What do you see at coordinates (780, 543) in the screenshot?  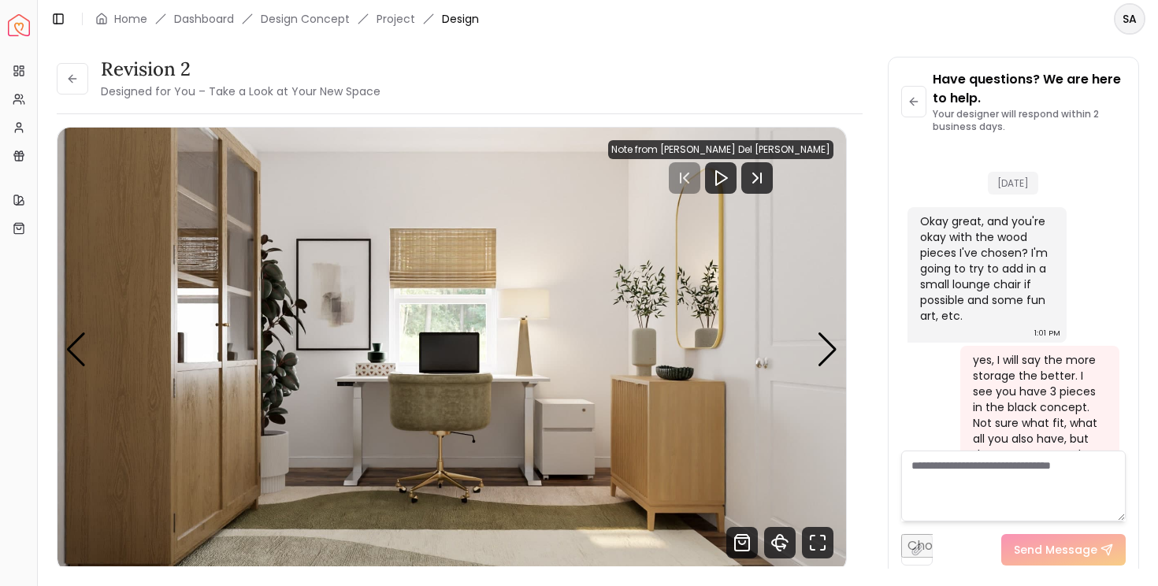 I see `svg: 360 View` at bounding box center [780, 543].